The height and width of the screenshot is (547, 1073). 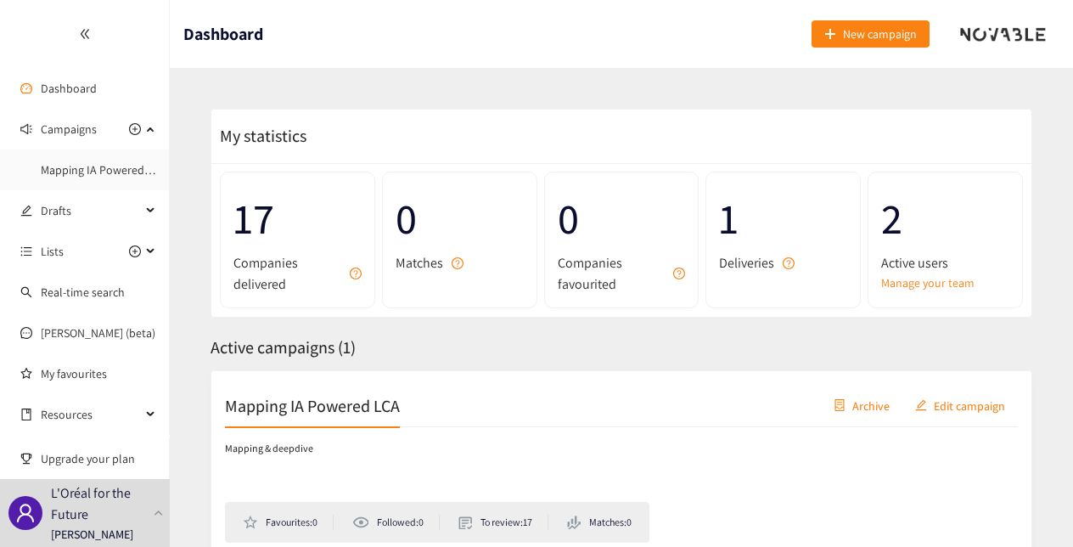 What do you see at coordinates (104, 170) in the screenshot?
I see `a: Mapping IA Powered LCA` at bounding box center [104, 170].